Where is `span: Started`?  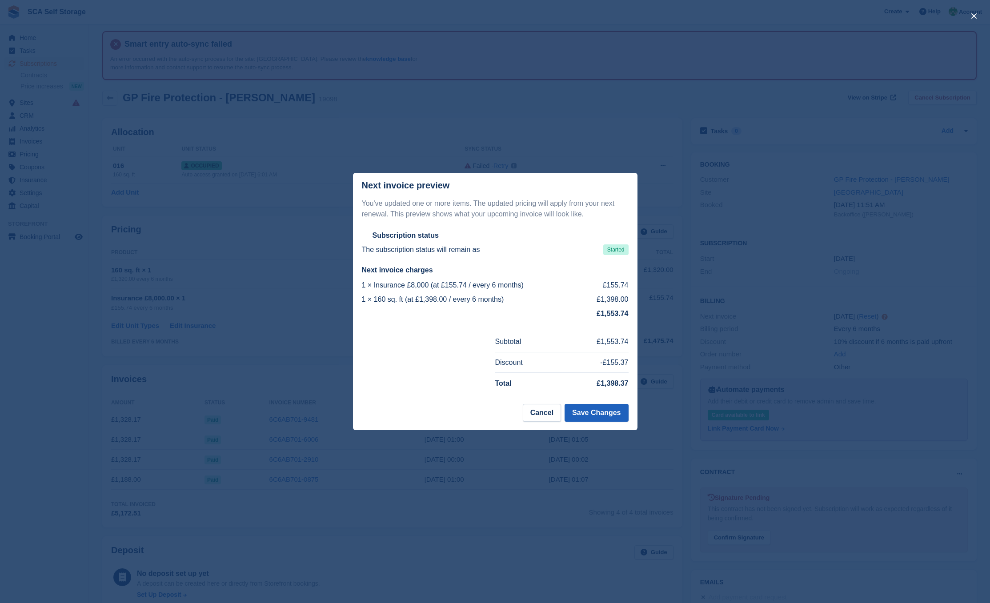
span: Started is located at coordinates (615, 250).